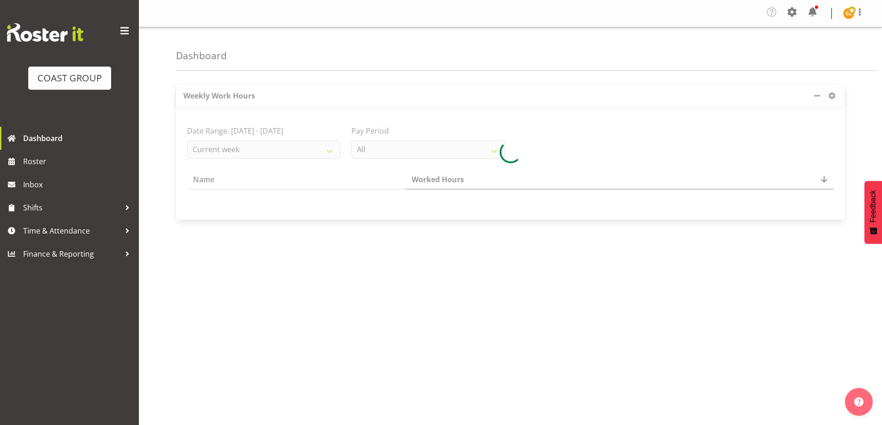  Describe the element at coordinates (72, 254) in the screenshot. I see `span: Finance & Reporting` at that location.